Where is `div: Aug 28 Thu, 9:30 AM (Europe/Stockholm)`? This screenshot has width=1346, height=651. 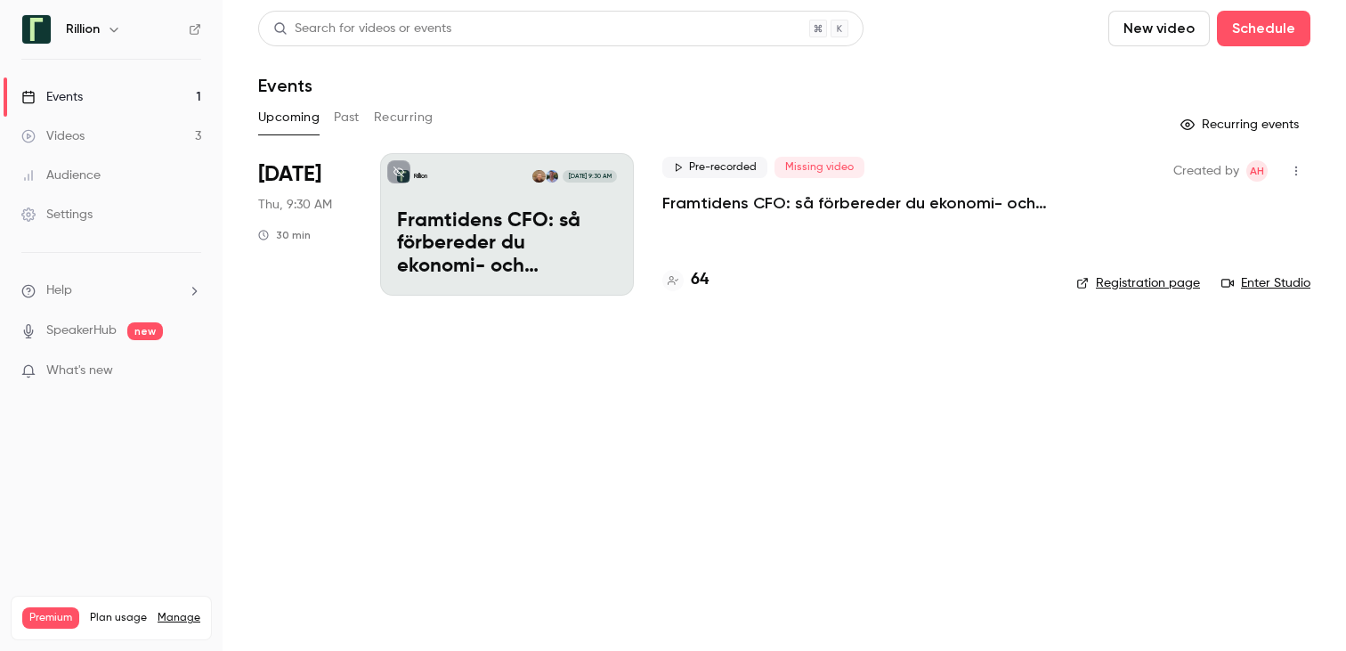 div: Aug 28 Thu, 9:30 AM (Europe/Stockholm) is located at coordinates (304, 224).